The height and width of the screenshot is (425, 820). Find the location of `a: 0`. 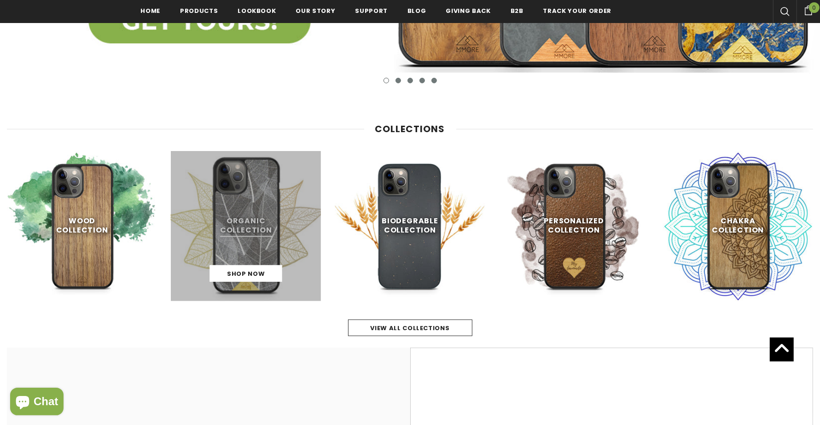

a: 0 is located at coordinates (808, 10).